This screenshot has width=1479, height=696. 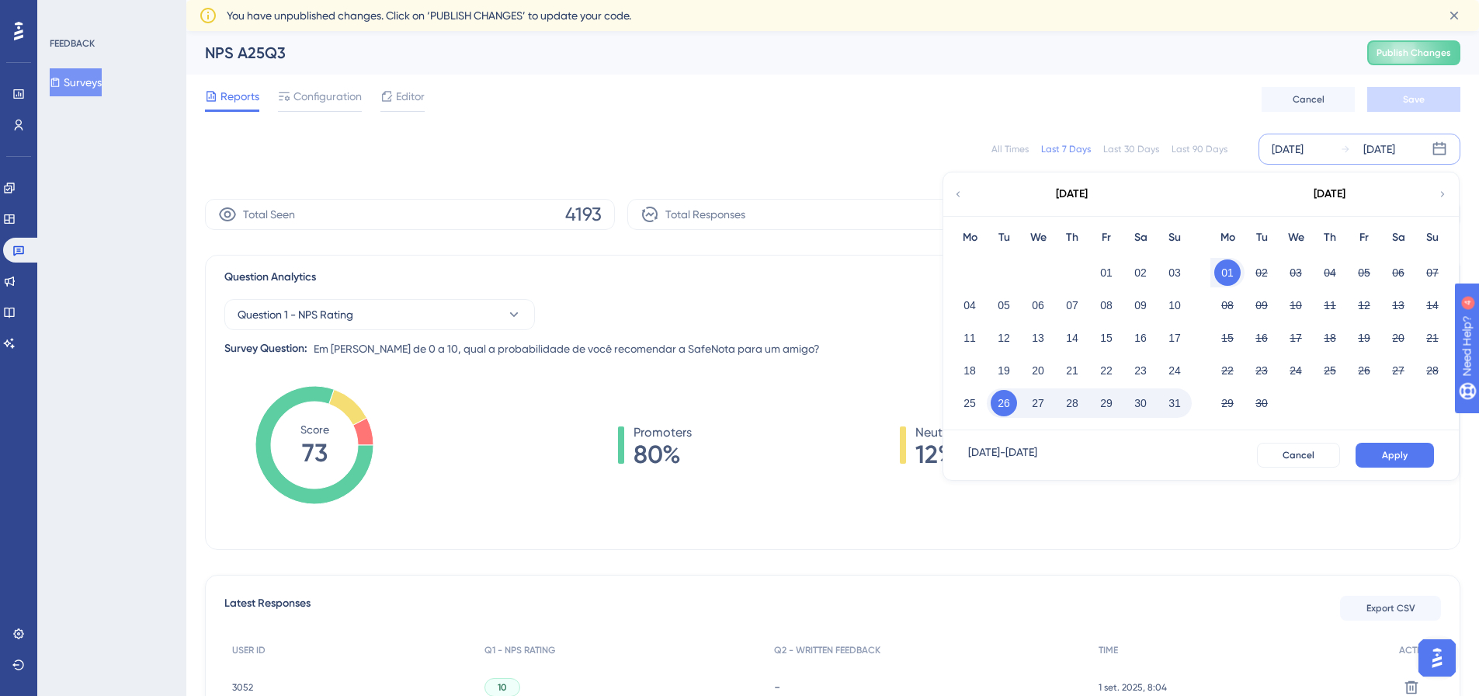 I want to click on span: Question 1 - NPS Rating, so click(x=295, y=314).